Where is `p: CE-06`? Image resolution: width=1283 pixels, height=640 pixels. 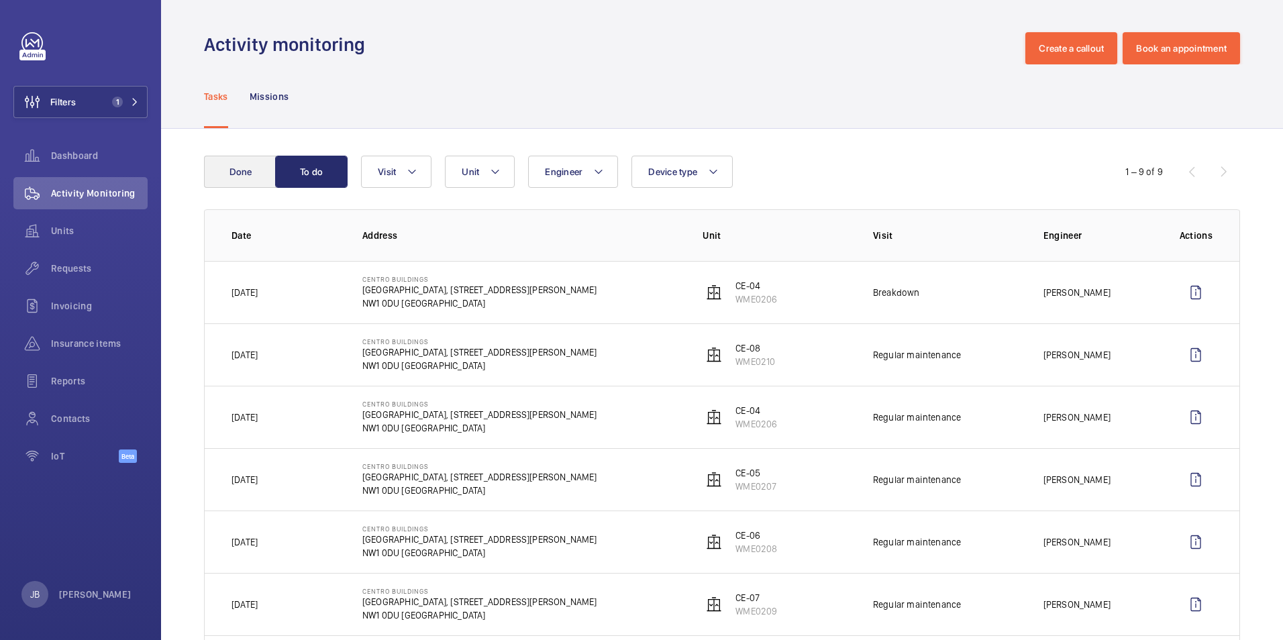 p: CE-06 is located at coordinates (756, 535).